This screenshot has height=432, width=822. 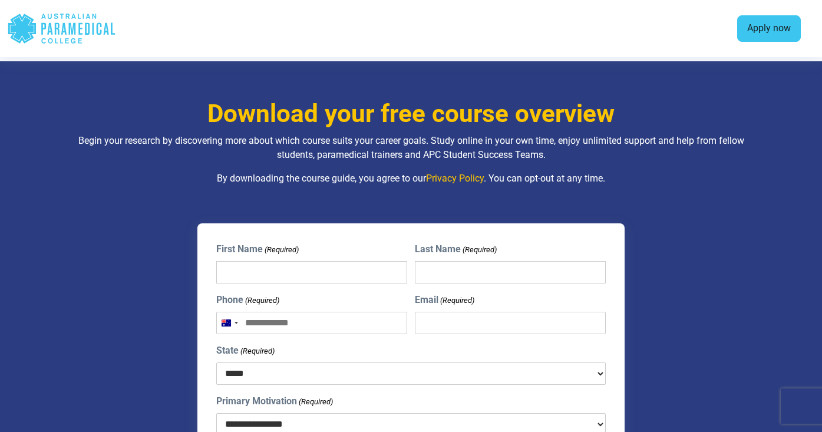 What do you see at coordinates (455, 178) in the screenshot?
I see `a: Privacy Policy` at bounding box center [455, 178].